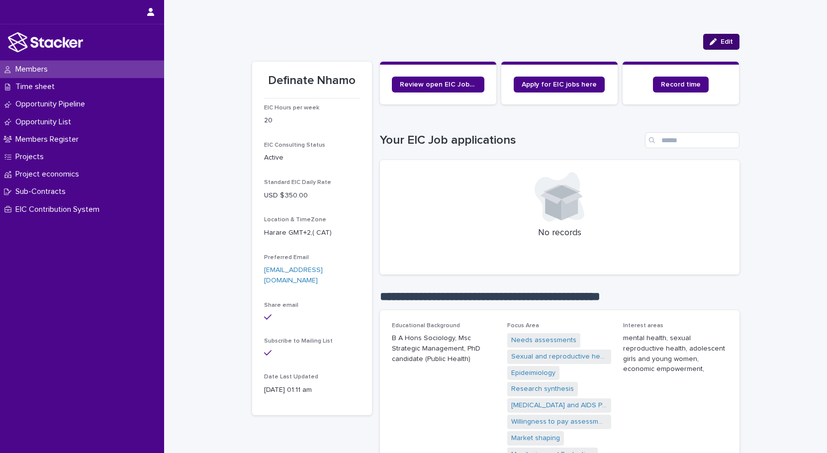 This screenshot has width=827, height=453. I want to click on p: B A Hons Sociology, Msc Strategic Management, PhD candidate (Public Health), so click(443, 348).